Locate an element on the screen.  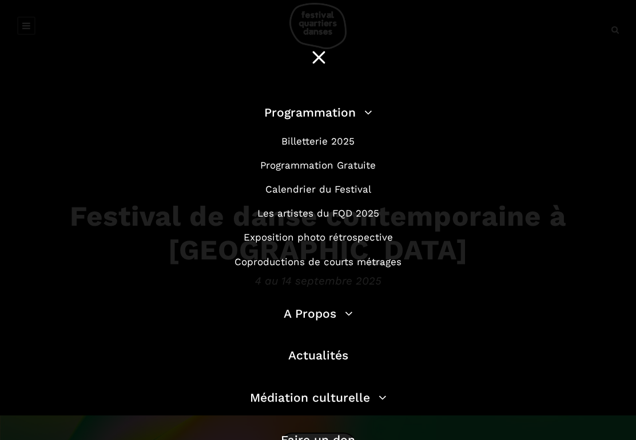
a: Les artistes du FQD 2025 is located at coordinates (318, 213).